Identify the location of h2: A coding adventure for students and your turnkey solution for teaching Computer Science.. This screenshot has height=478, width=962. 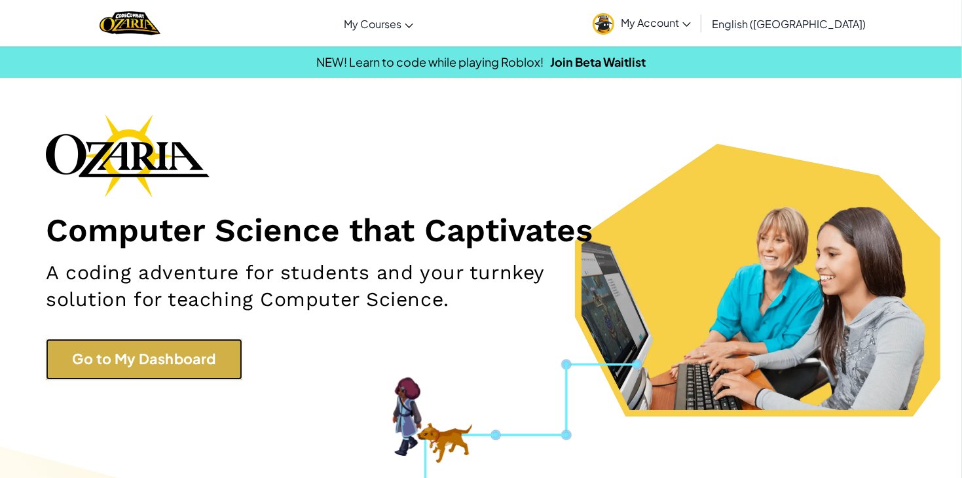
(337, 287).